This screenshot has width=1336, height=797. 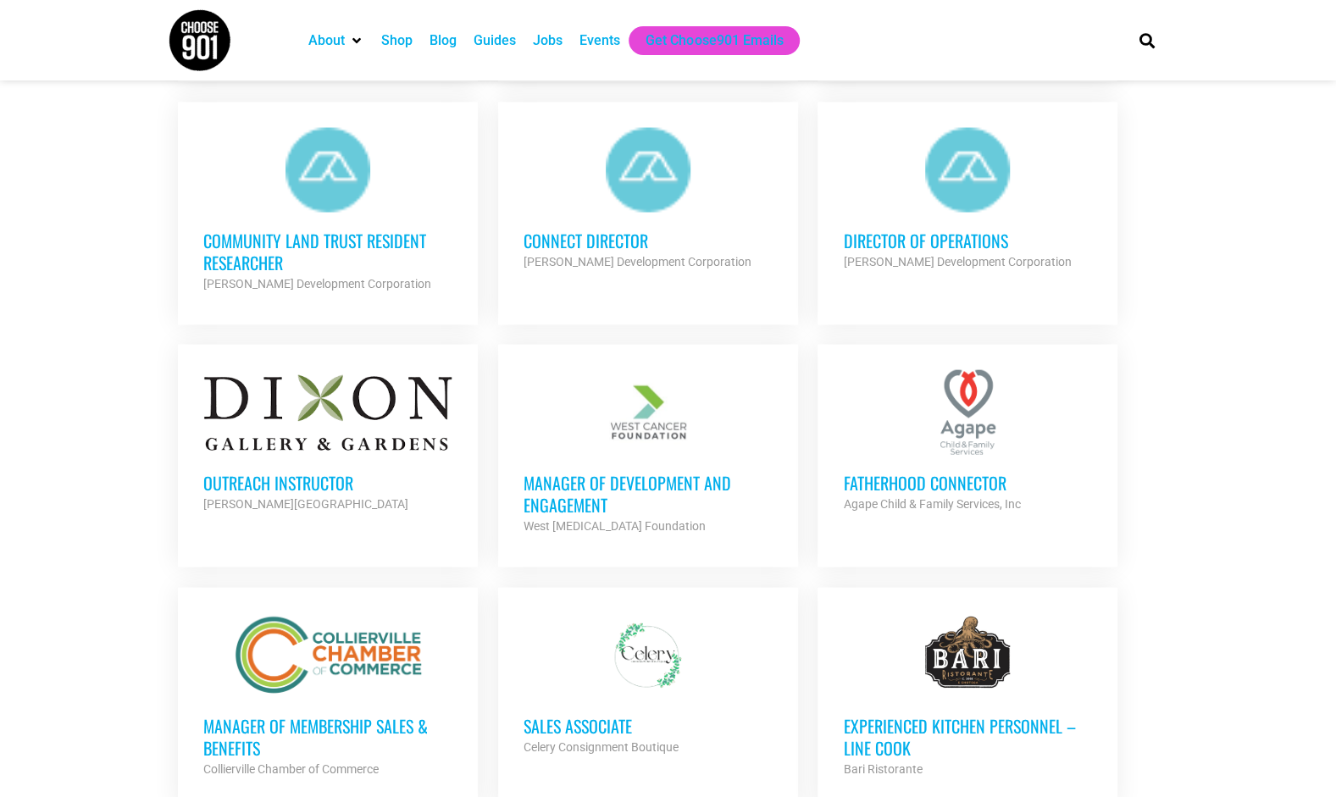 What do you see at coordinates (443, 41) in the screenshot?
I see `div: Blog` at bounding box center [443, 41].